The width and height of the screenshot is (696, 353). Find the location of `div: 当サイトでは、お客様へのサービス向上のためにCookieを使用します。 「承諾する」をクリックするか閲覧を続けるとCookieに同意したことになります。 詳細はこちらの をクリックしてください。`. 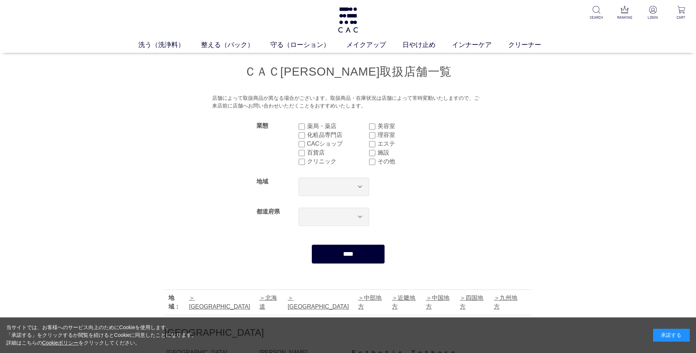

div: 当サイトでは、お客様へのサービス向上のためにCookieを使用します。 「承諾する」をクリックするか閲覧を続けるとCookieに同意したことになります。 詳細はこちらの をクリックしてください。 is located at coordinates (102, 335).